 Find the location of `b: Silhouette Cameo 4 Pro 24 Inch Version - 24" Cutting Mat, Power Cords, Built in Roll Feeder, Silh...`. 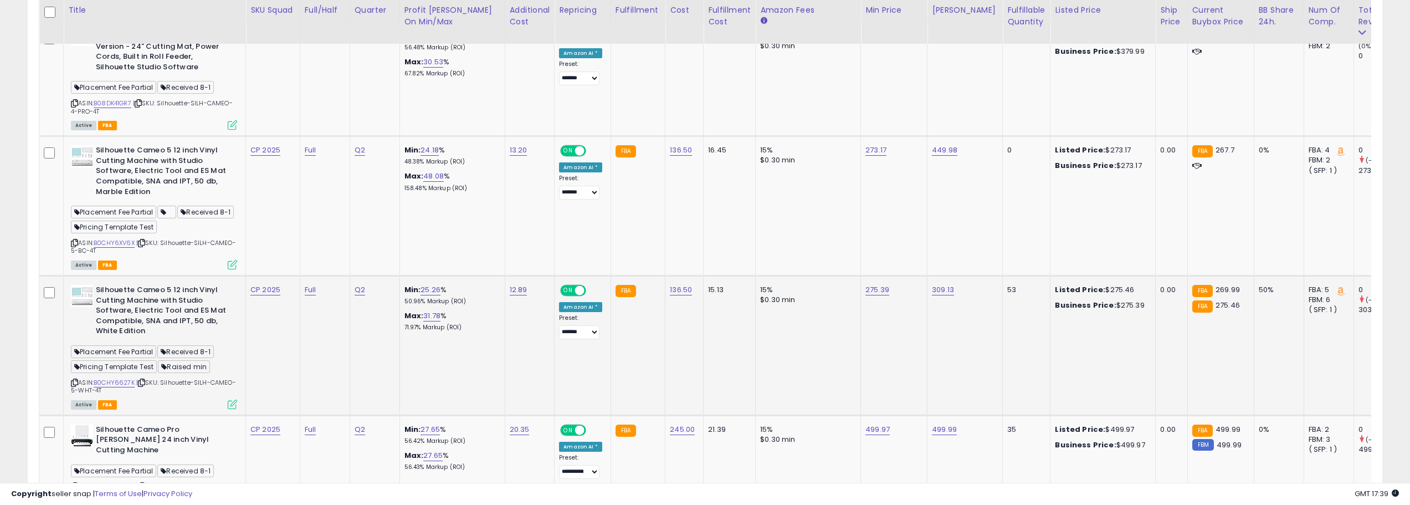

b: Silhouette Cameo 4 Pro 24 Inch Version - 24" Cutting Mat, Power Cords, Built in Roll Feeder, Silh... is located at coordinates (163, 53).